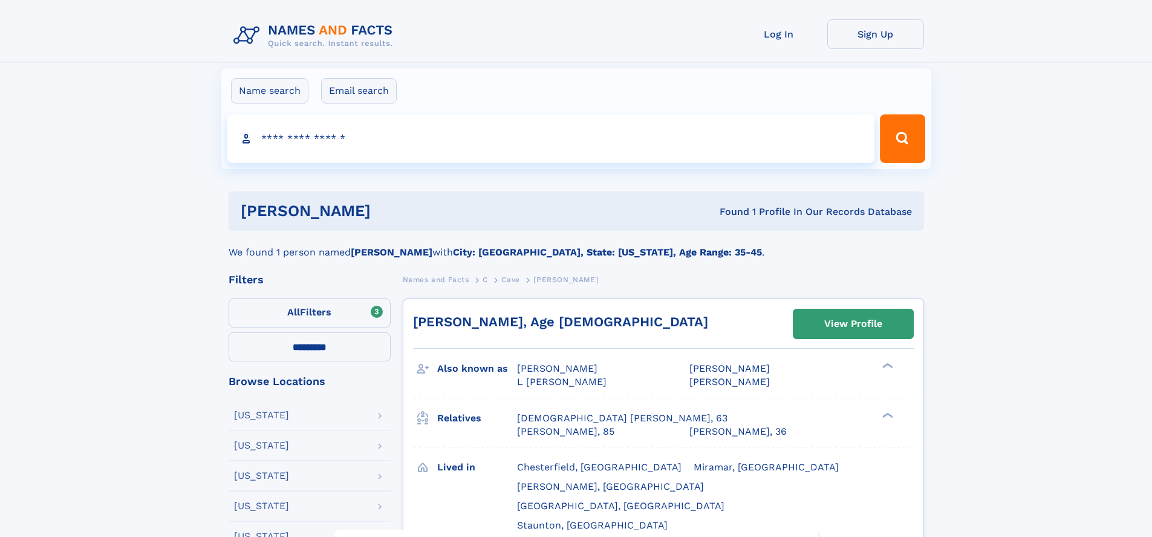 This screenshot has height=537, width=1152. What do you see at coordinates (477, 467) in the screenshot?
I see `h3: Lived in` at bounding box center [477, 467].